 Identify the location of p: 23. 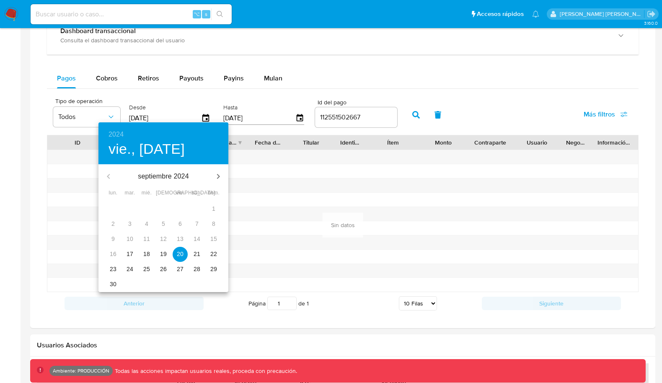
(113, 269).